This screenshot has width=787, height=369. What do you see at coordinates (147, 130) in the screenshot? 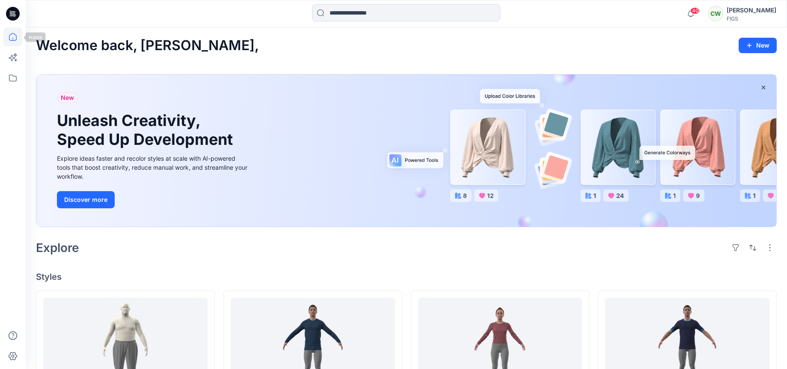
I see `h1: Unleash Creativity, Speed Up Development` at bounding box center [147, 130].